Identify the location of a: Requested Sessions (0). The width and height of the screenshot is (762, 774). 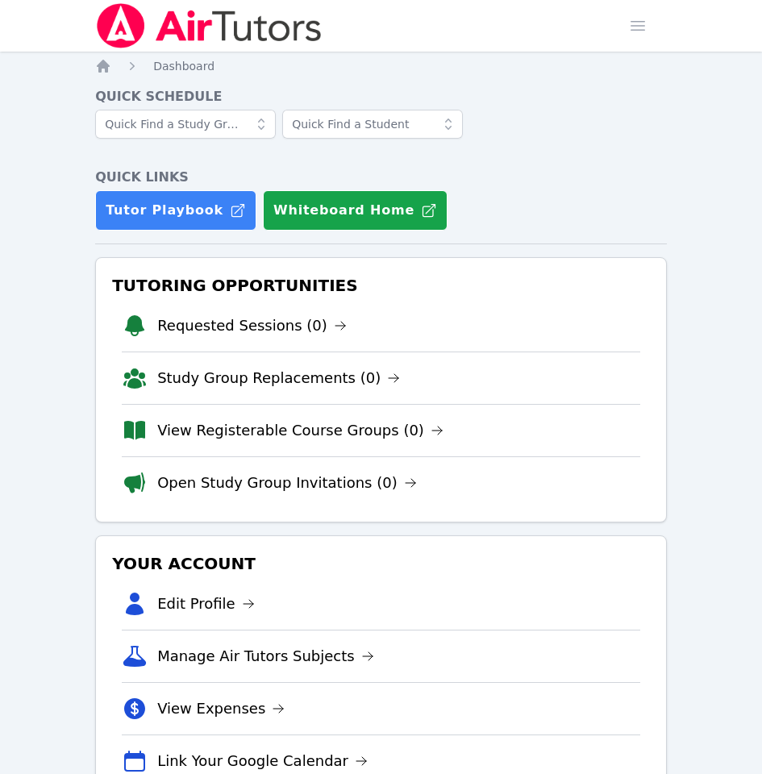
(251, 326).